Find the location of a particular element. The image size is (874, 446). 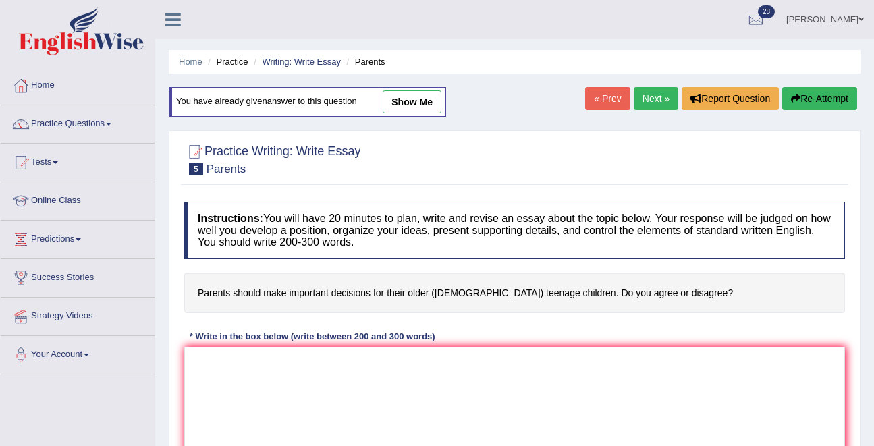

a: Tests is located at coordinates (78, 161).